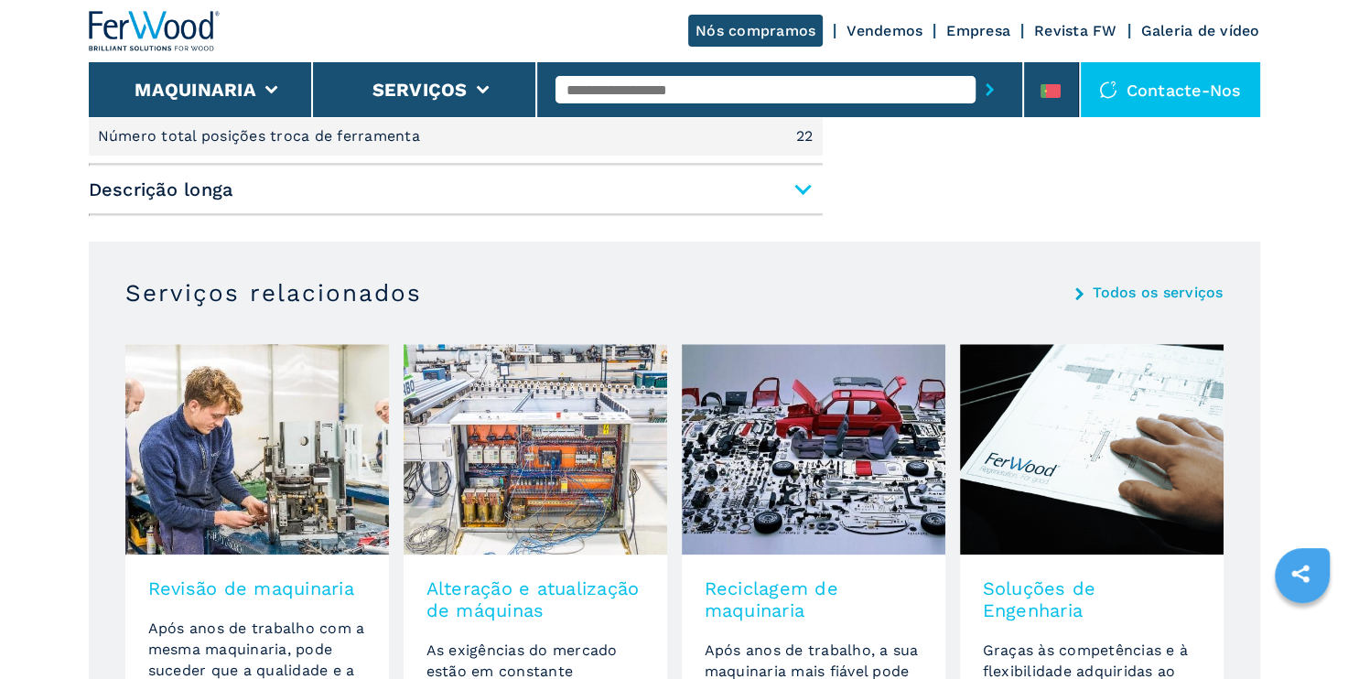 The image size is (1348, 679). Describe the element at coordinates (1092, 599) in the screenshot. I see `h3: Soluções de Engenharia` at that location.